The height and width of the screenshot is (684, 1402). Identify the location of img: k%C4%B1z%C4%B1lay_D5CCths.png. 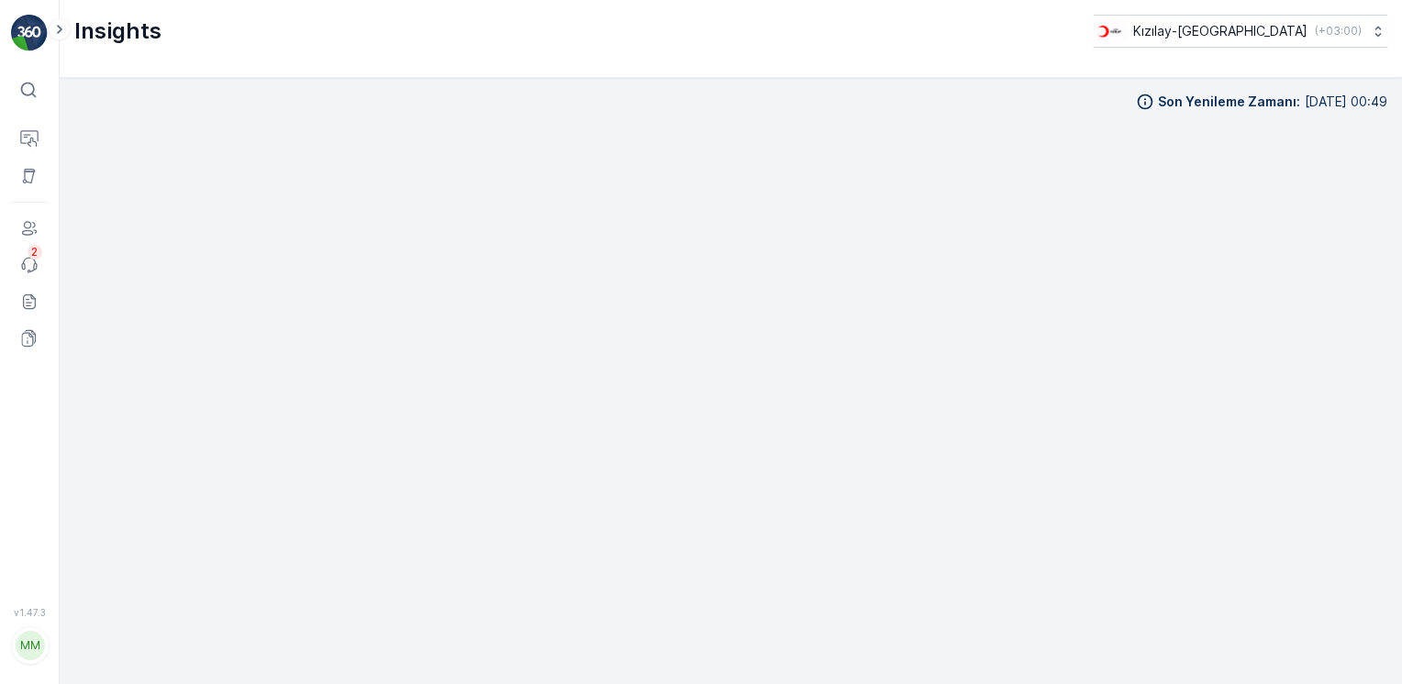
(1109, 31).